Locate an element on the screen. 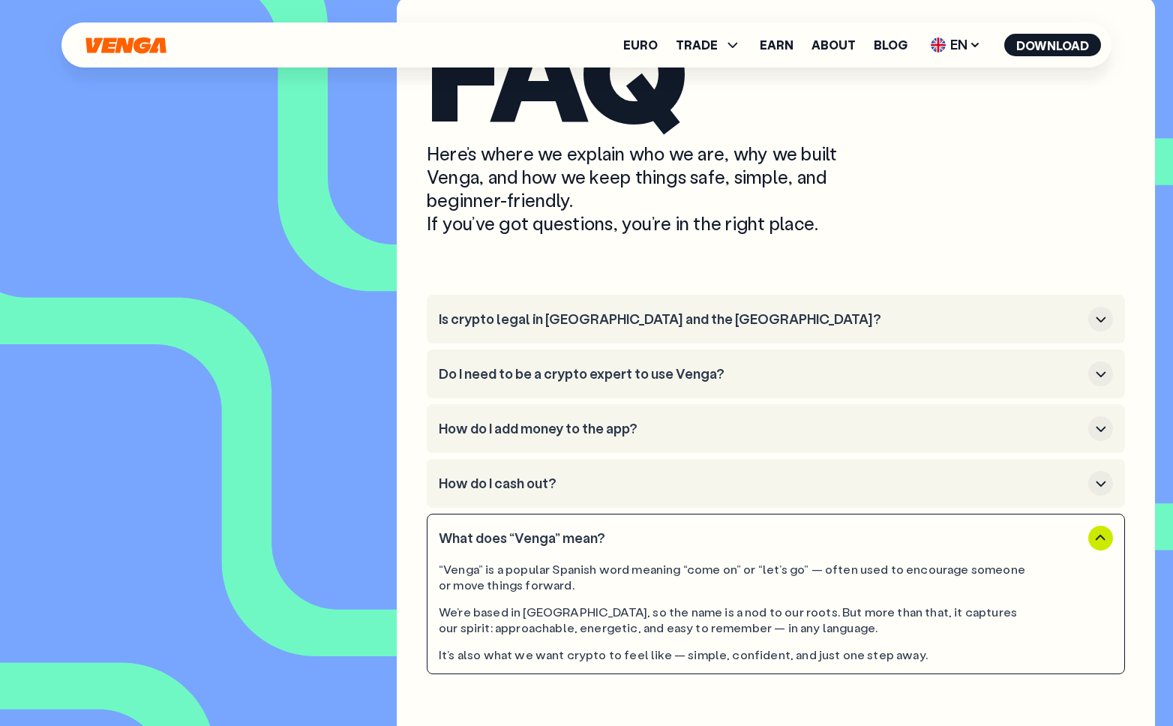 The image size is (1173, 726). img: flag-uk is located at coordinates (938, 45).